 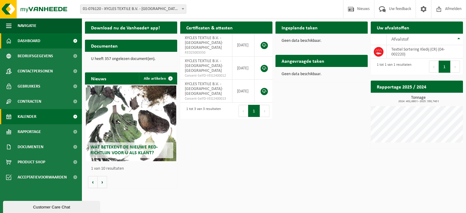 What do you see at coordinates (393, 67) in the screenshot?
I see `div: 1 tot 1 van 1 resultaten` at bounding box center [393, 67].